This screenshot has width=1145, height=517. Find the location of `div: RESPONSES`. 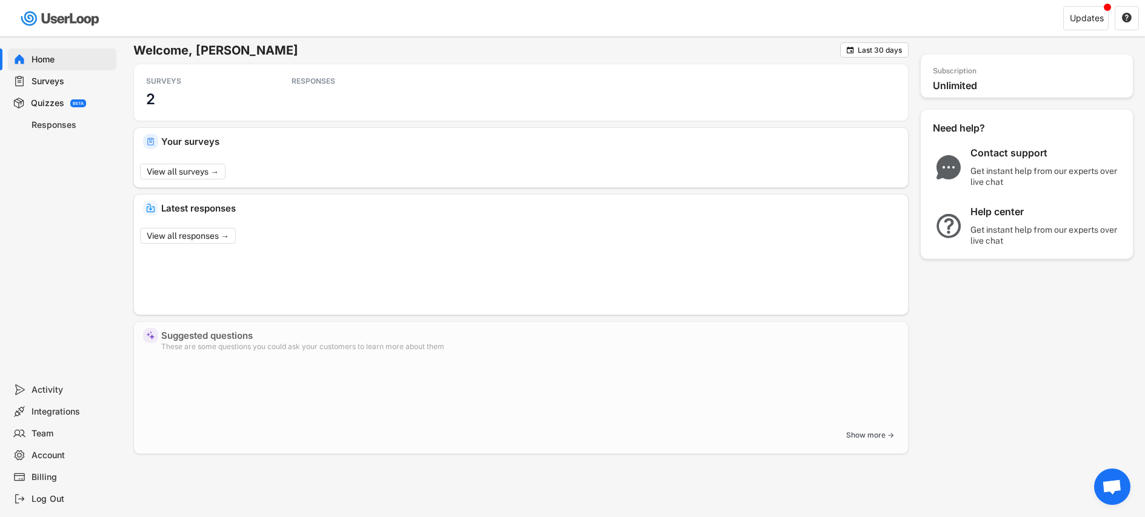

div: RESPONSES is located at coordinates (346, 81).